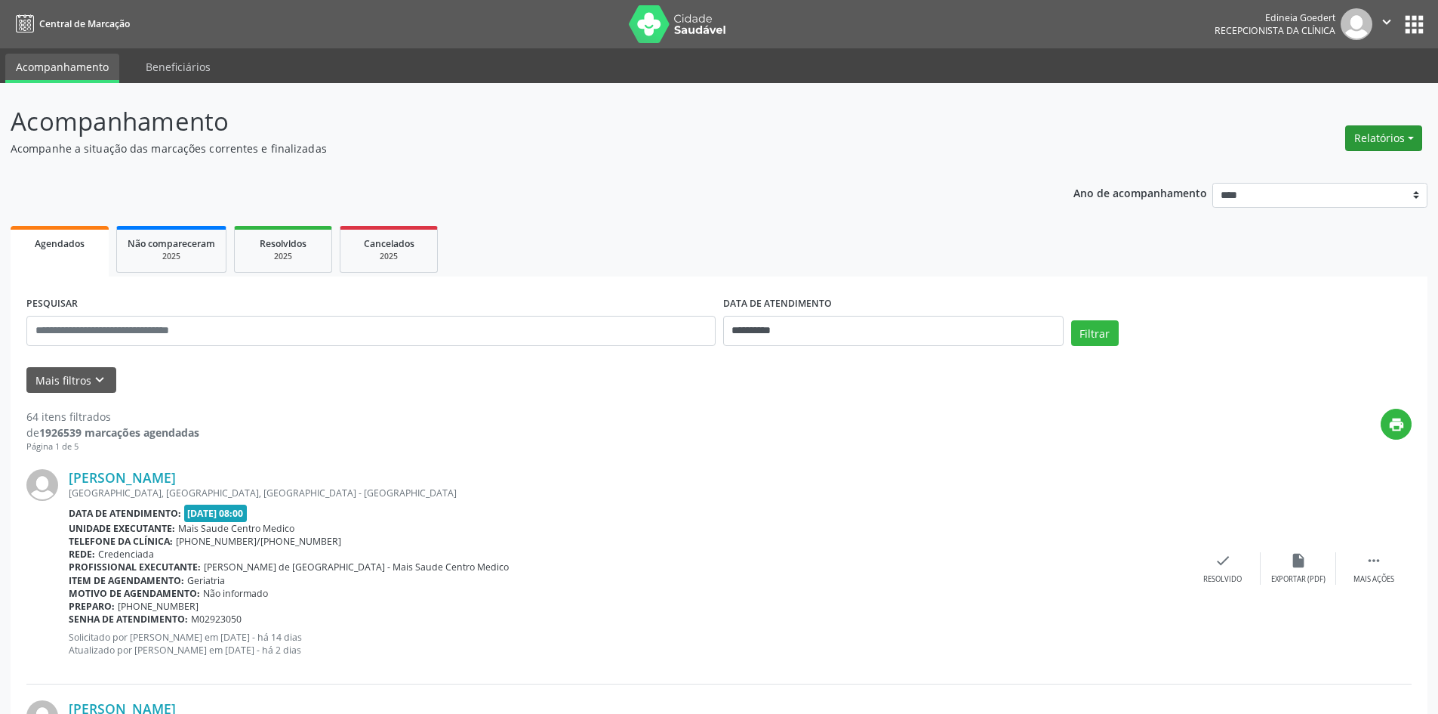 The image size is (1438, 714). I want to click on label: PESQUISAR, so click(52, 304).